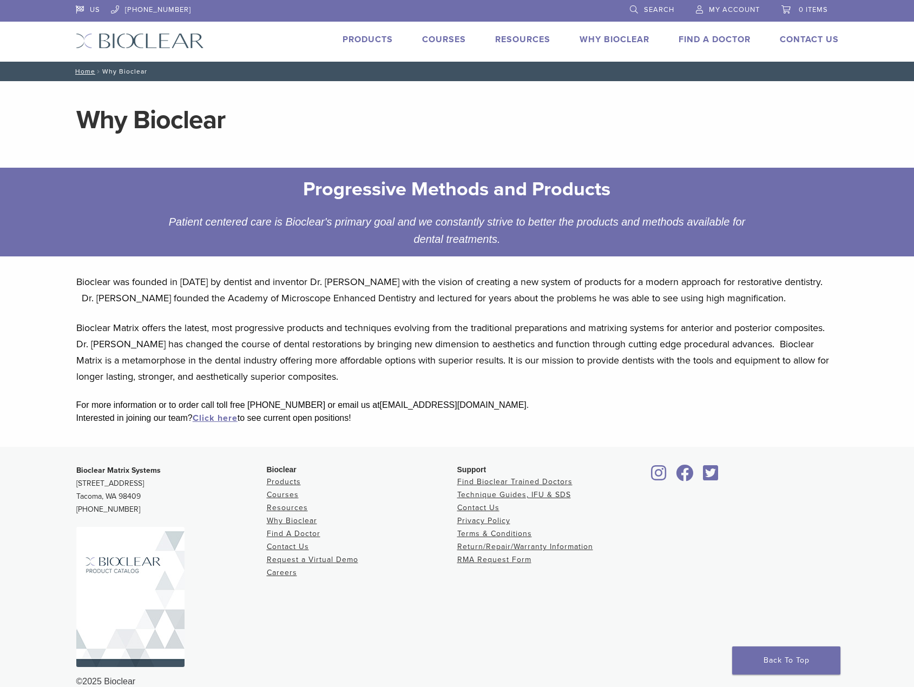  I want to click on h2: Progressive Methods and Products, so click(457, 189).